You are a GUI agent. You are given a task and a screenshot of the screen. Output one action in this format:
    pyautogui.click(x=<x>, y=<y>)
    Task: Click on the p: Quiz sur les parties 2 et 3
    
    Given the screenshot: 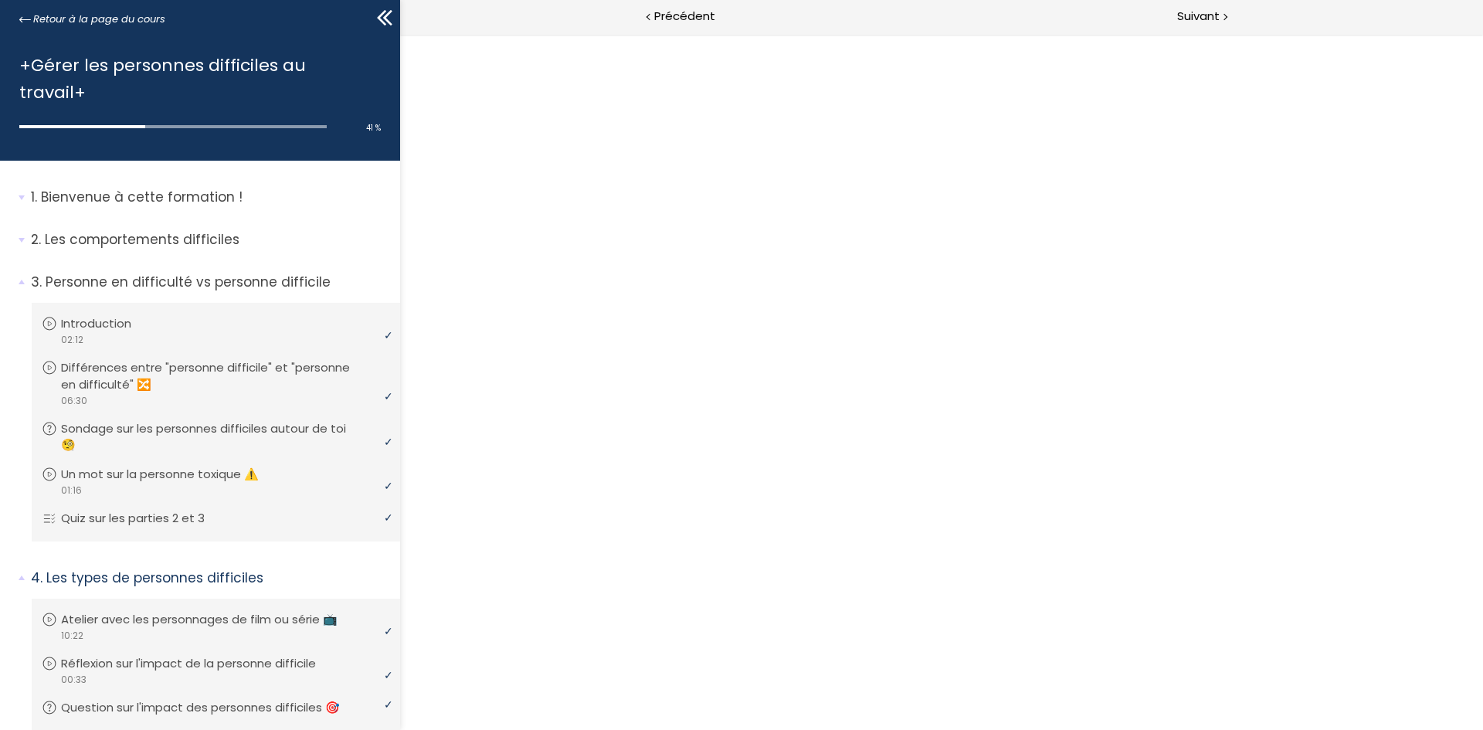 What is the action you would take?
    pyautogui.click(x=144, y=518)
    